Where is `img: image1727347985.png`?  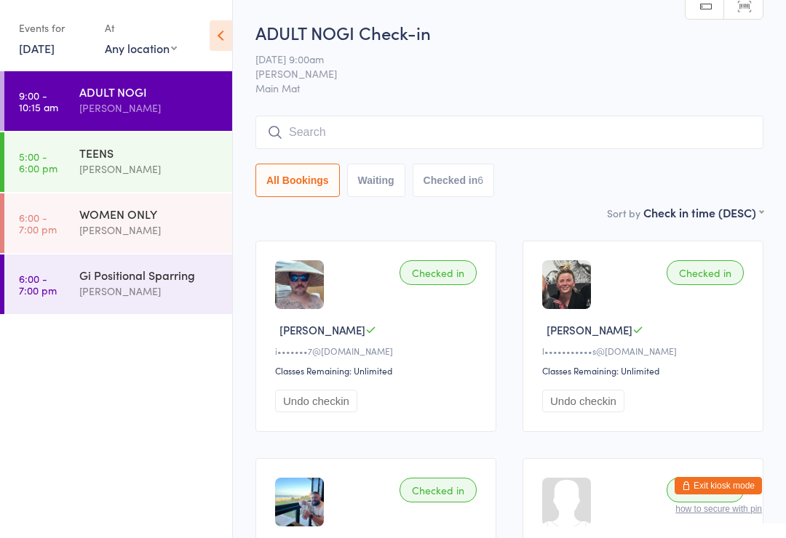 img: image1727347985.png is located at coordinates (299, 284).